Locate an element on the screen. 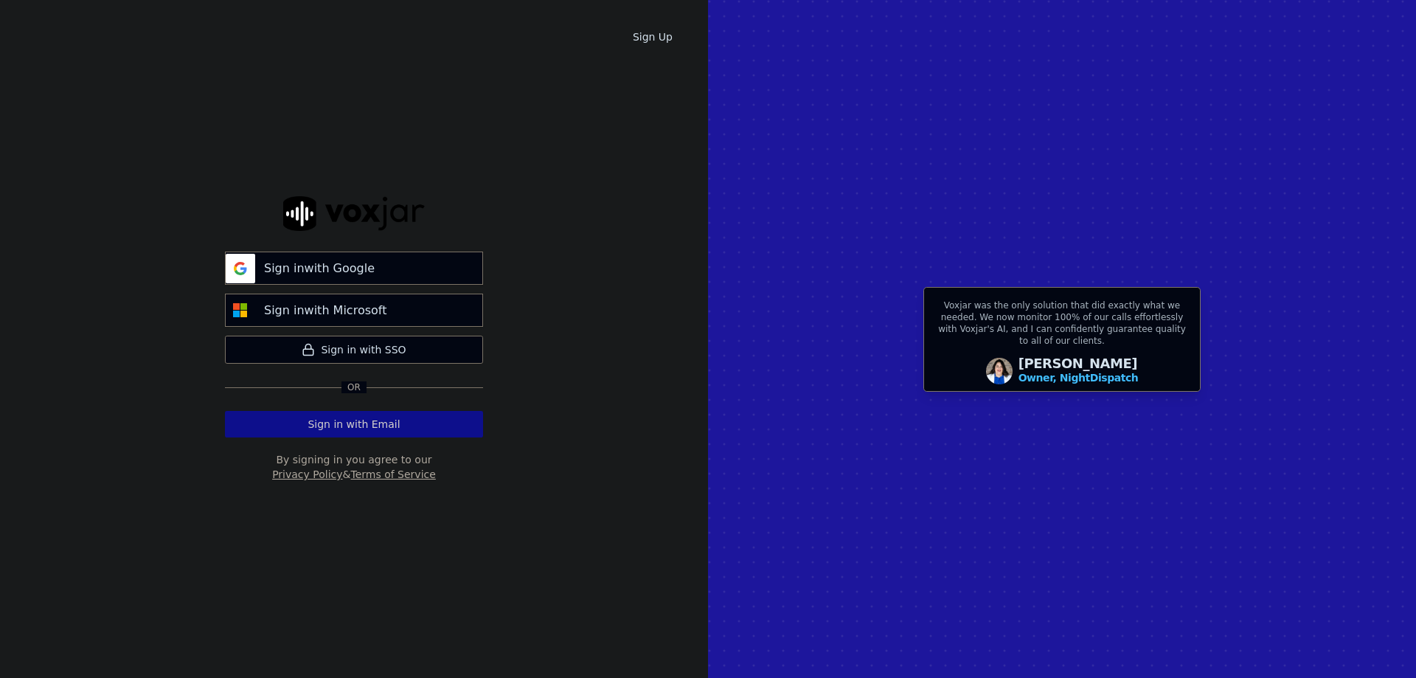 The height and width of the screenshot is (678, 1416). img: google Sign in button is located at coordinates (240, 268).